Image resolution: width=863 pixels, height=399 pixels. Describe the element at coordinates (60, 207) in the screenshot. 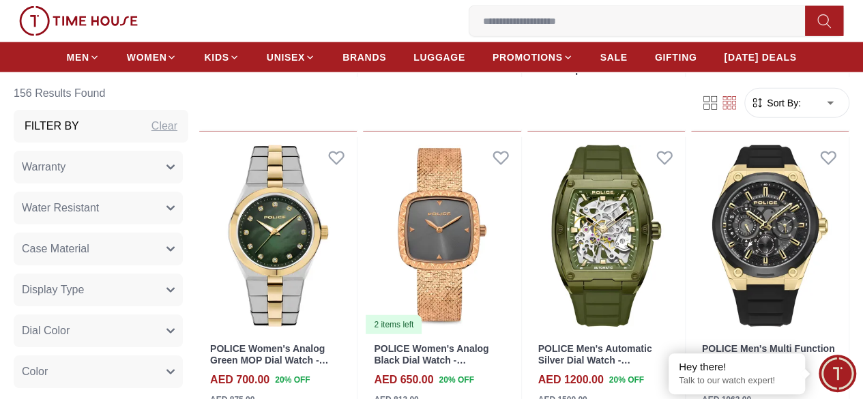

I see `span: Water Resistant` at that location.